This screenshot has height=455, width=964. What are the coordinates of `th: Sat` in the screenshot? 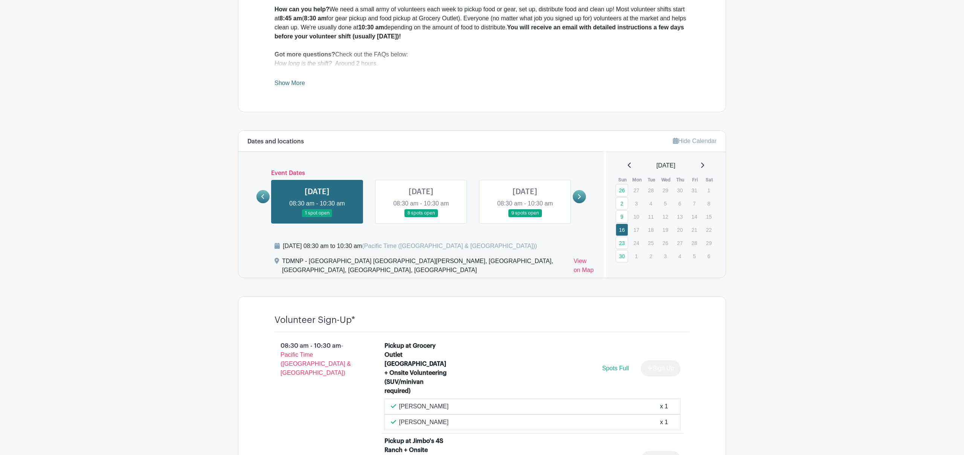 It's located at (709, 180).